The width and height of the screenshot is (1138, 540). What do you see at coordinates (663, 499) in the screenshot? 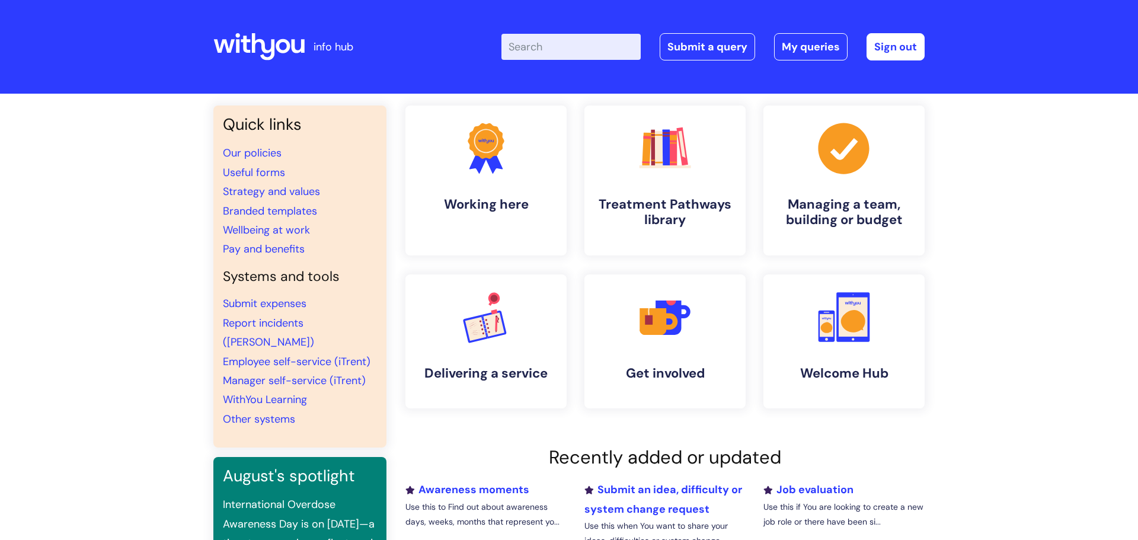
I see `a: Submit an idea, difficulty or system change request` at bounding box center [663, 499].